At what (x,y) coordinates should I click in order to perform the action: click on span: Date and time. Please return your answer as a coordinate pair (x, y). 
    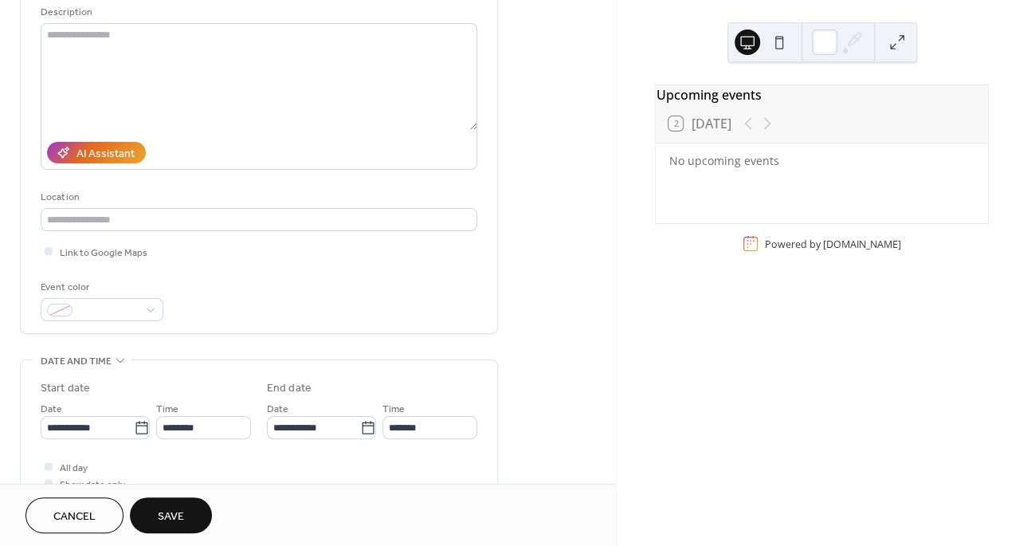
    Looking at the image, I should click on (76, 361).